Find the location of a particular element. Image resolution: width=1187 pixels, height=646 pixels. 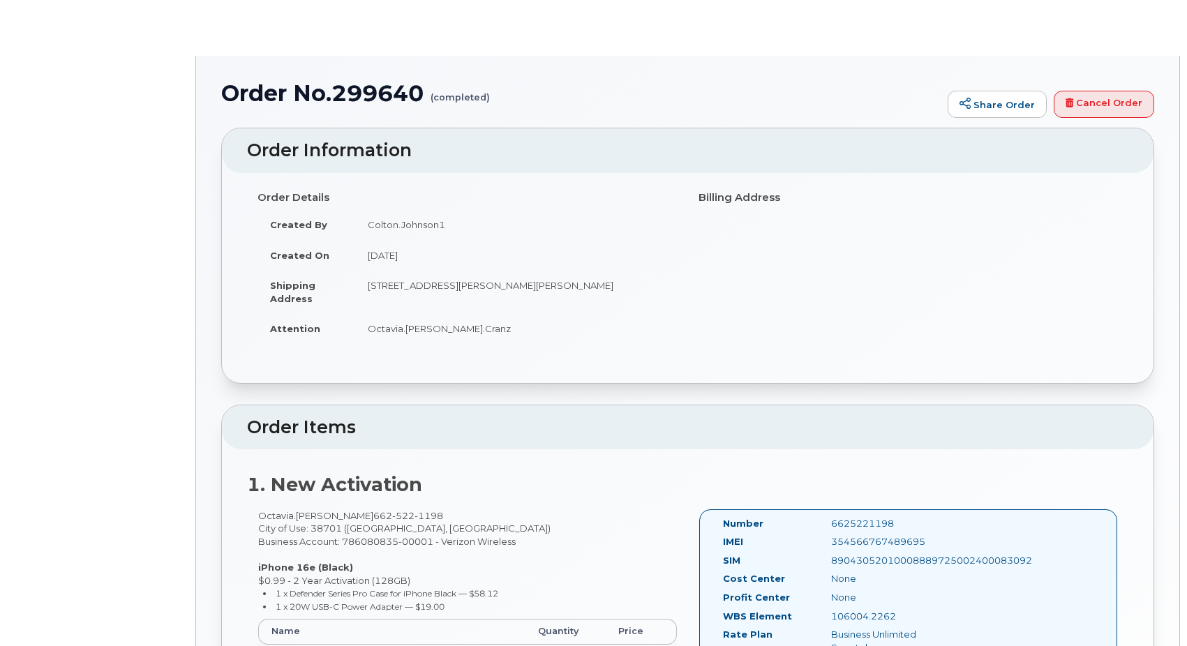

label: Profit Center is located at coordinates (756, 597).